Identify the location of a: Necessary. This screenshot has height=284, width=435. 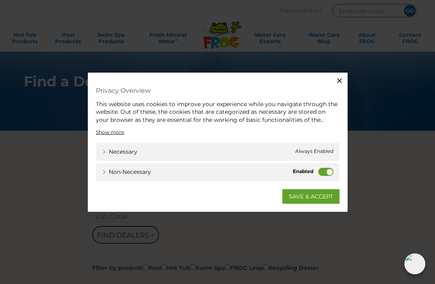
(120, 151).